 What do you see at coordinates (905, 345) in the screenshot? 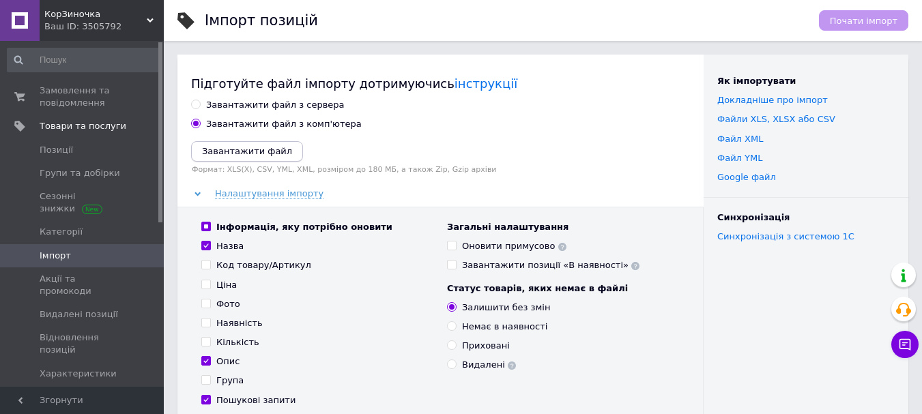
I see `button: Чат з покупцем` at bounding box center [905, 345].